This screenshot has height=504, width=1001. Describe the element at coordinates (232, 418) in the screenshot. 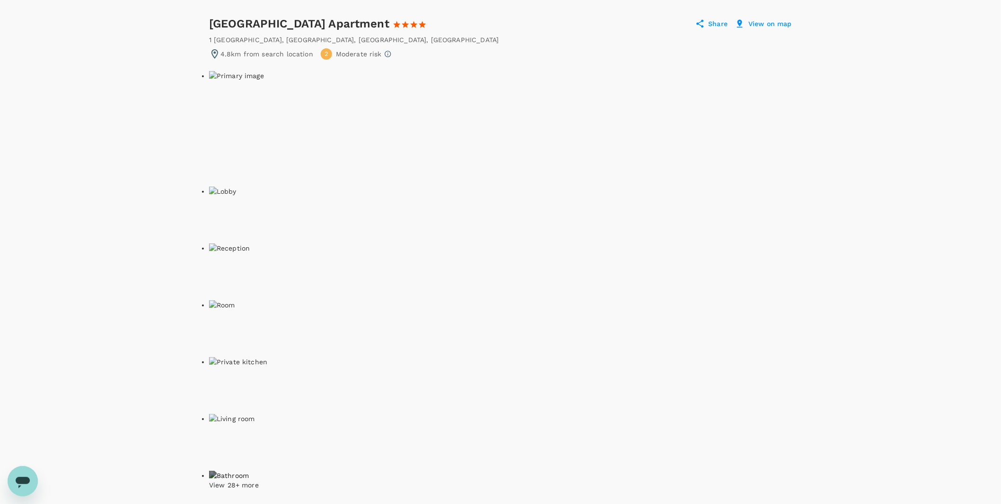

I see `img: Living room` at that location.